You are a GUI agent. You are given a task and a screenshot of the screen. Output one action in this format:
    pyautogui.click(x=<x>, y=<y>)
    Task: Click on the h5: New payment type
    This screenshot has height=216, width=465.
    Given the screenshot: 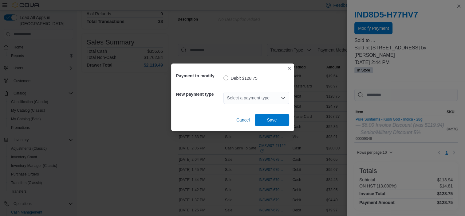 What is the action you would take?
    pyautogui.click(x=199, y=94)
    